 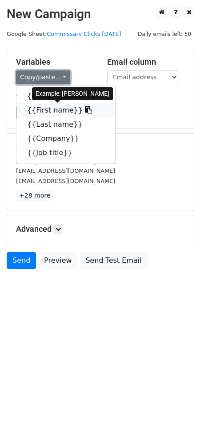 I want to click on a: {{First name}}, so click(x=66, y=110).